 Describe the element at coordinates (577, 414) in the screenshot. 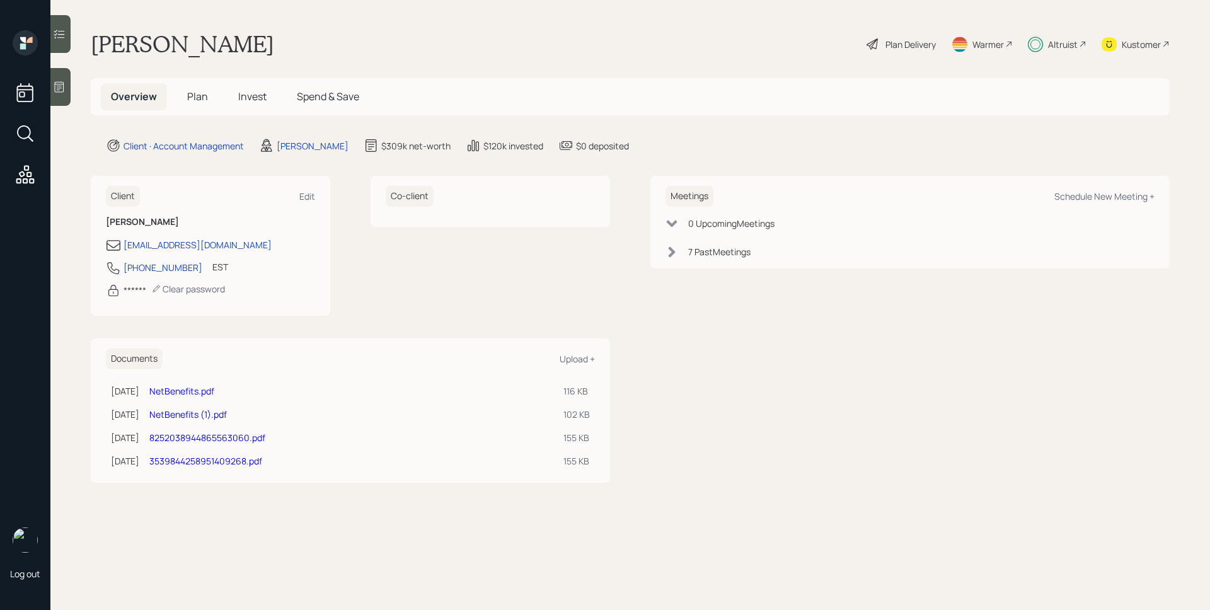

I see `div: 102 KB` at that location.